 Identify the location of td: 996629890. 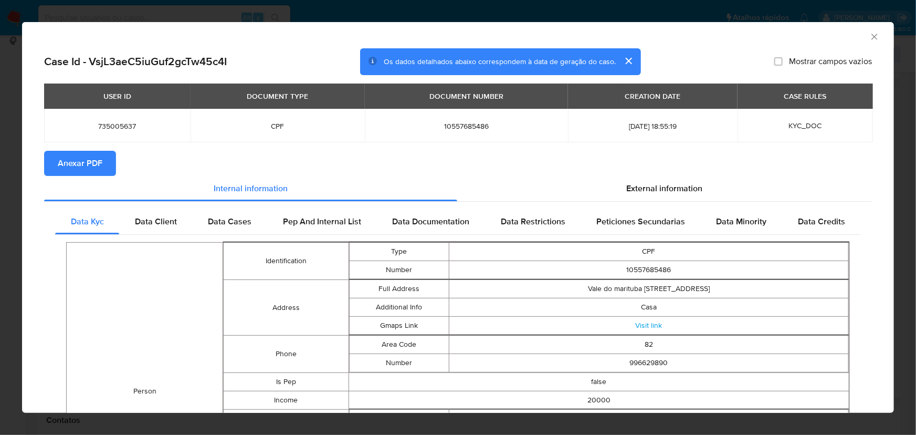
(648, 362).